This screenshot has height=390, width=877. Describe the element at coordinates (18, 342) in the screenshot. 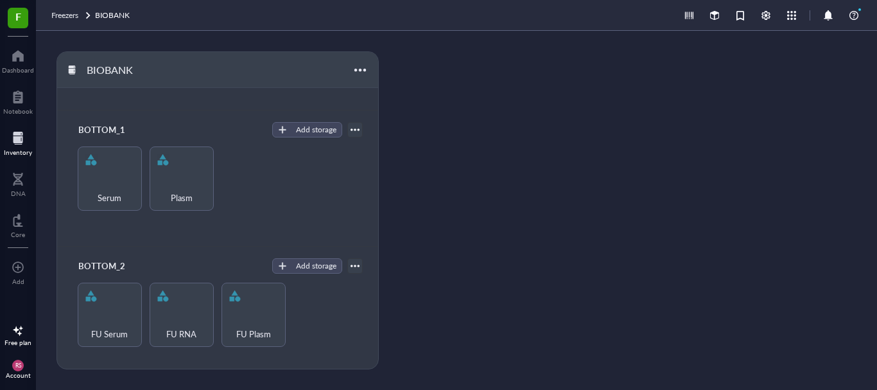

I see `div: Free plan` at that location.